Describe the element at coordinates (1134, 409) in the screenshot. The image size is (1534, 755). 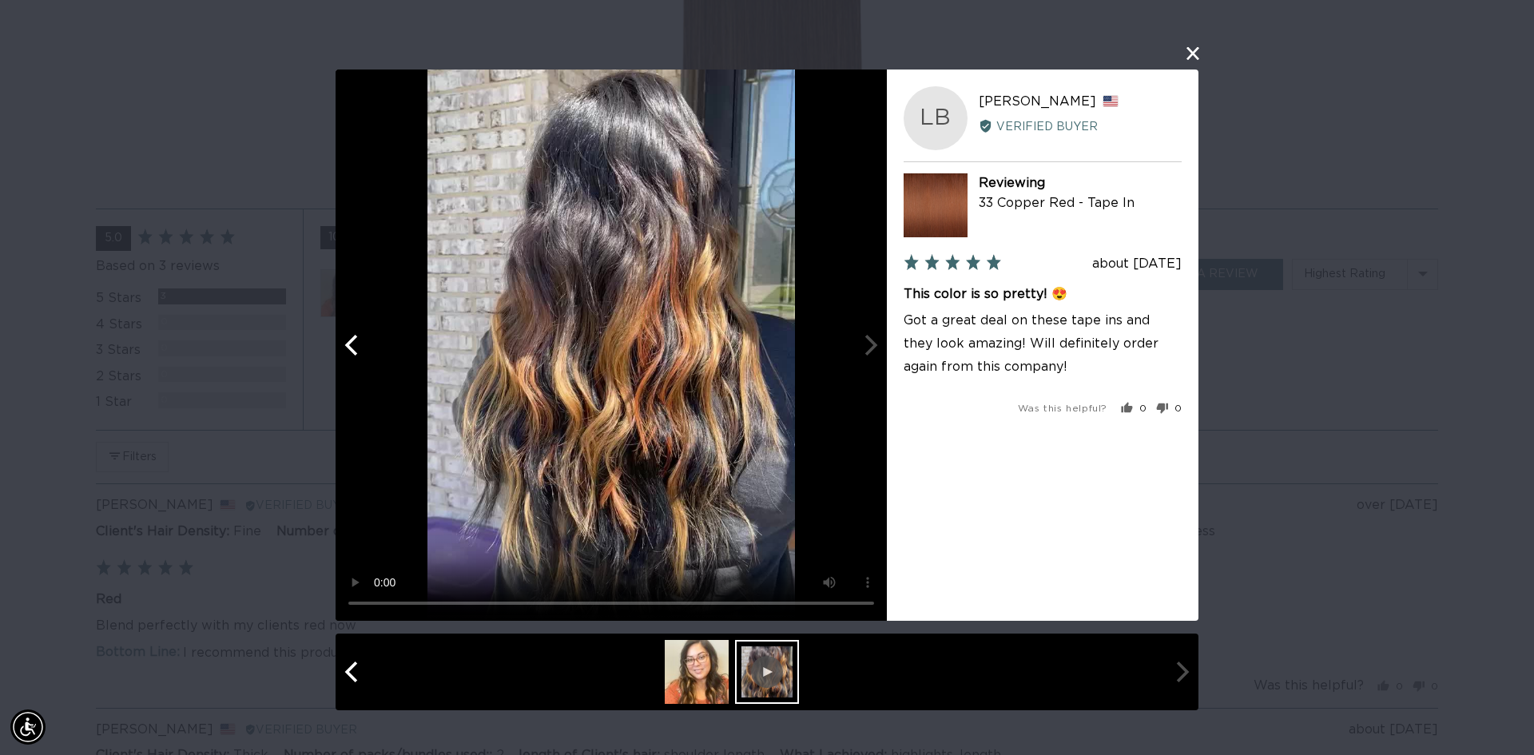
I see `button: Yes` at that location.